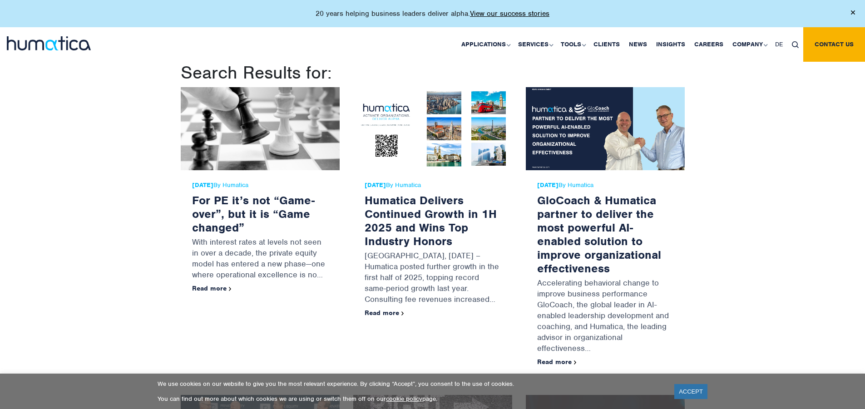 The height and width of the screenshot is (409, 865). Describe the element at coordinates (433, 73) in the screenshot. I see `h1: Search Results for:` at that location.